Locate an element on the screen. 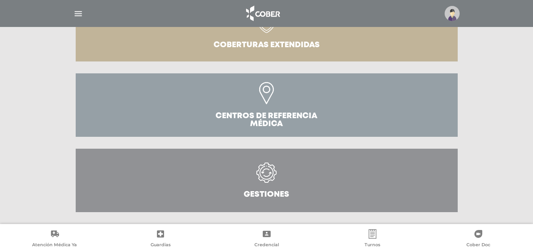 The width and height of the screenshot is (533, 251). h3: Centros de Referencia Médica is located at coordinates (267, 120).